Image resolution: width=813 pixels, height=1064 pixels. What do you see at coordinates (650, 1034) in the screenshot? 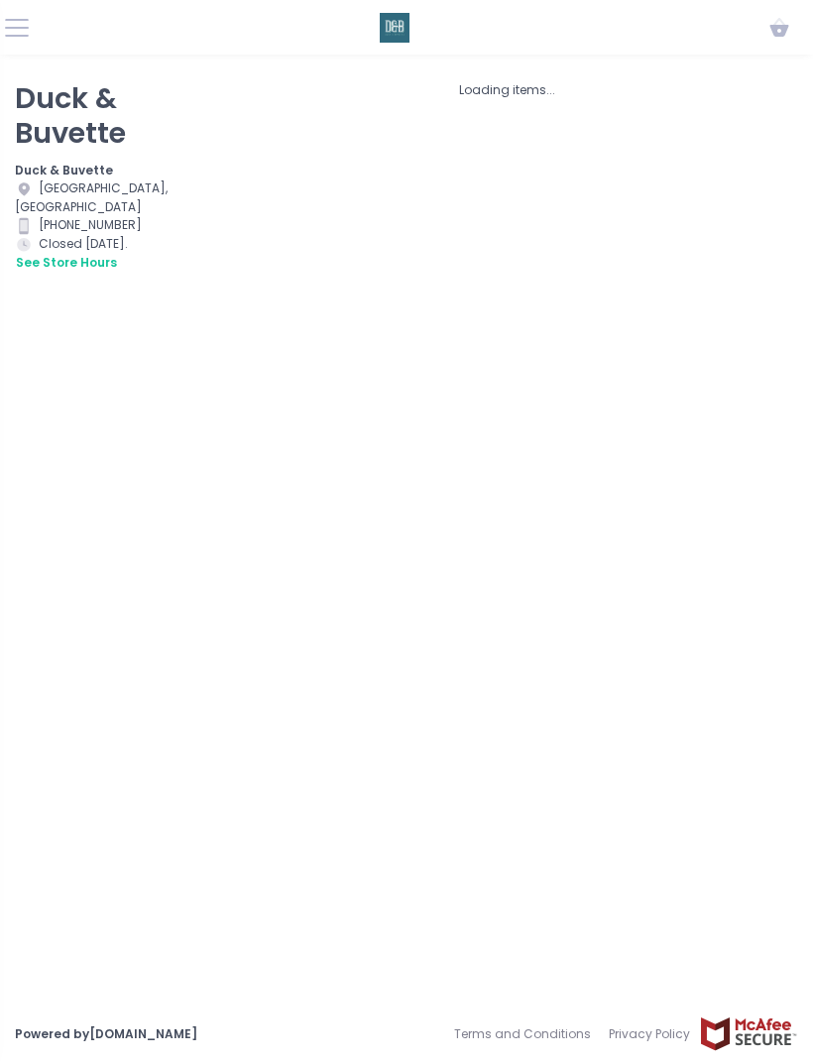
I see `a: Privacy Policy` at bounding box center [650, 1034].